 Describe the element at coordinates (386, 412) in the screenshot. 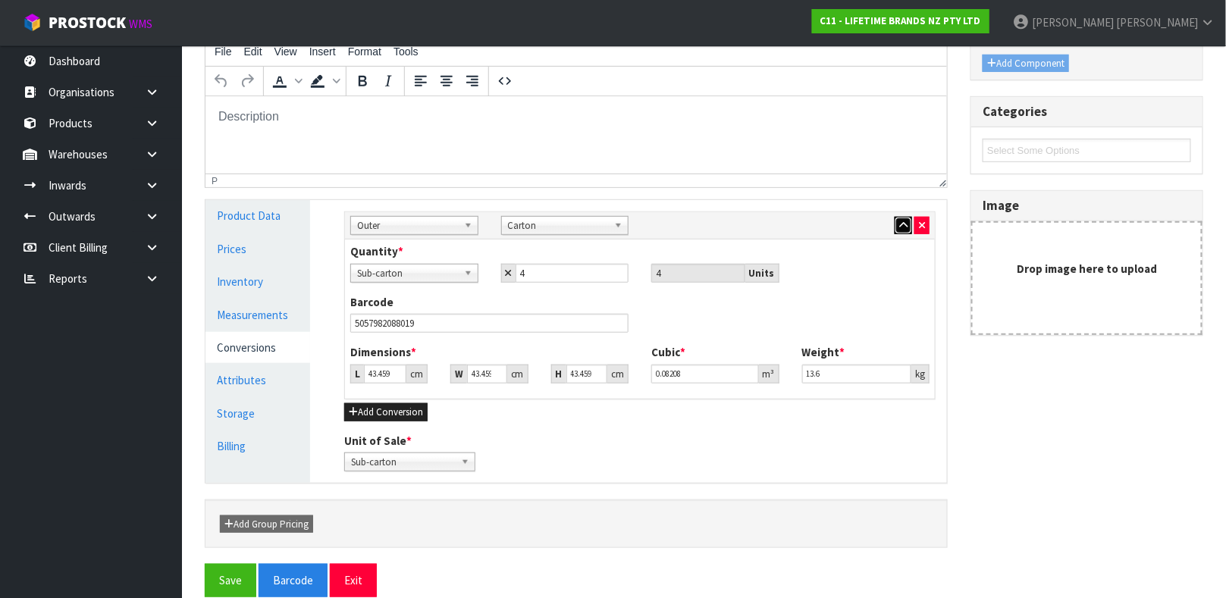

I see `button: Add Conversion` at that location.